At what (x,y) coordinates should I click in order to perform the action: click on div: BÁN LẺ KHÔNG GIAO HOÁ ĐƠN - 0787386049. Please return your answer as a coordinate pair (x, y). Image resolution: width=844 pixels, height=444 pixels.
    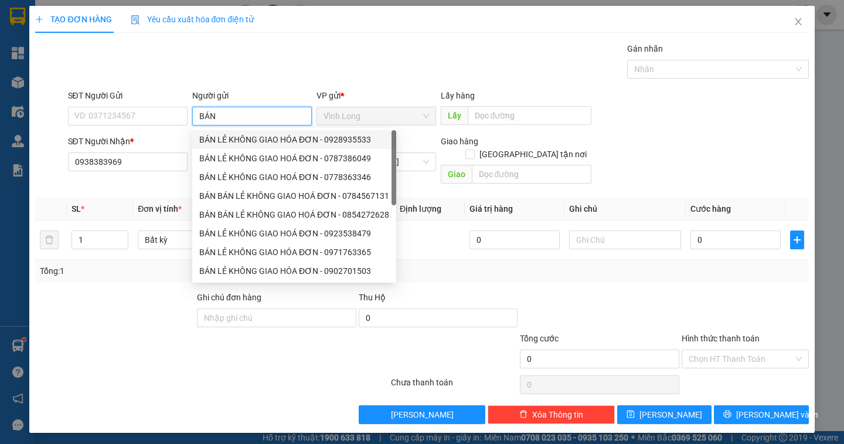
    Looking at the image, I should click on (294, 158).